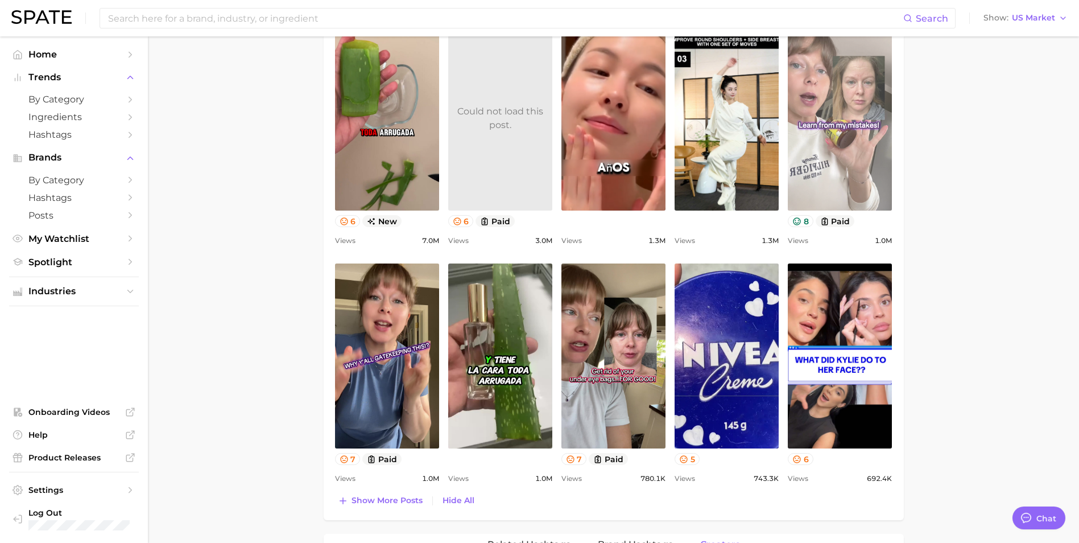 Image resolution: width=1079 pixels, height=543 pixels. I want to click on a: Spotlight, so click(74, 262).